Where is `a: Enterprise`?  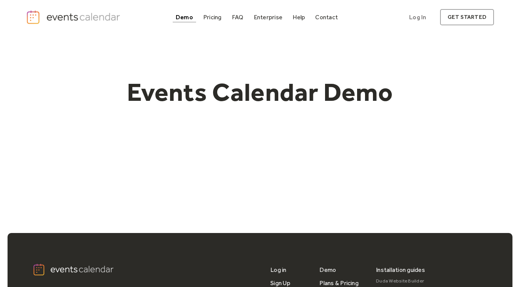 a: Enterprise is located at coordinates (268, 17).